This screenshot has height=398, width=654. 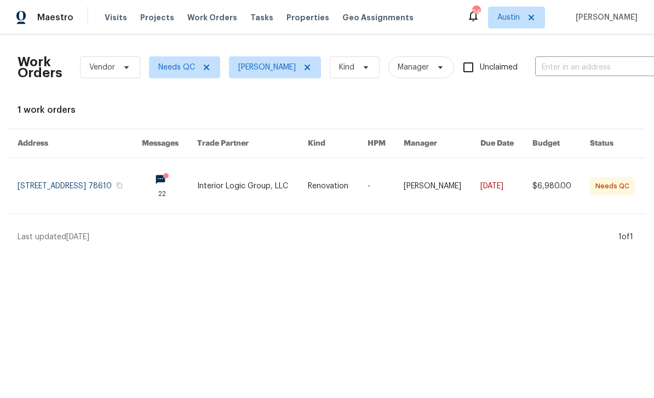 I want to click on td: Interior Logic Group, LLC, so click(x=244, y=186).